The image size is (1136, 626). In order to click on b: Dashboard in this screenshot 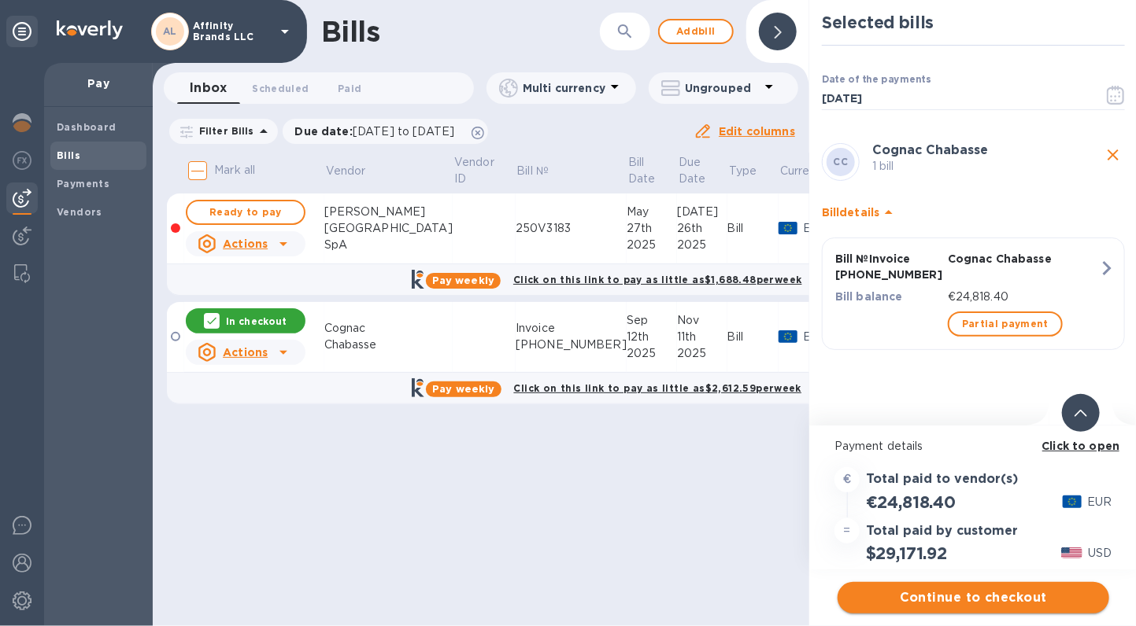, I will do `click(87, 127)`.